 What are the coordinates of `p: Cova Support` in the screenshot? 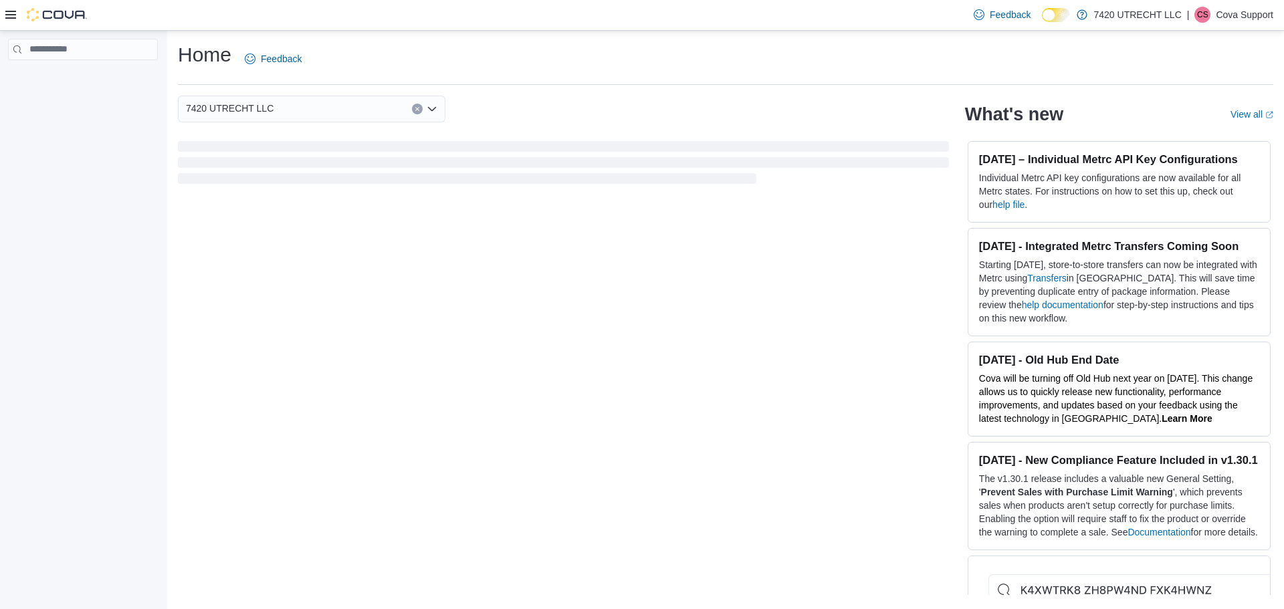 It's located at (1245, 15).